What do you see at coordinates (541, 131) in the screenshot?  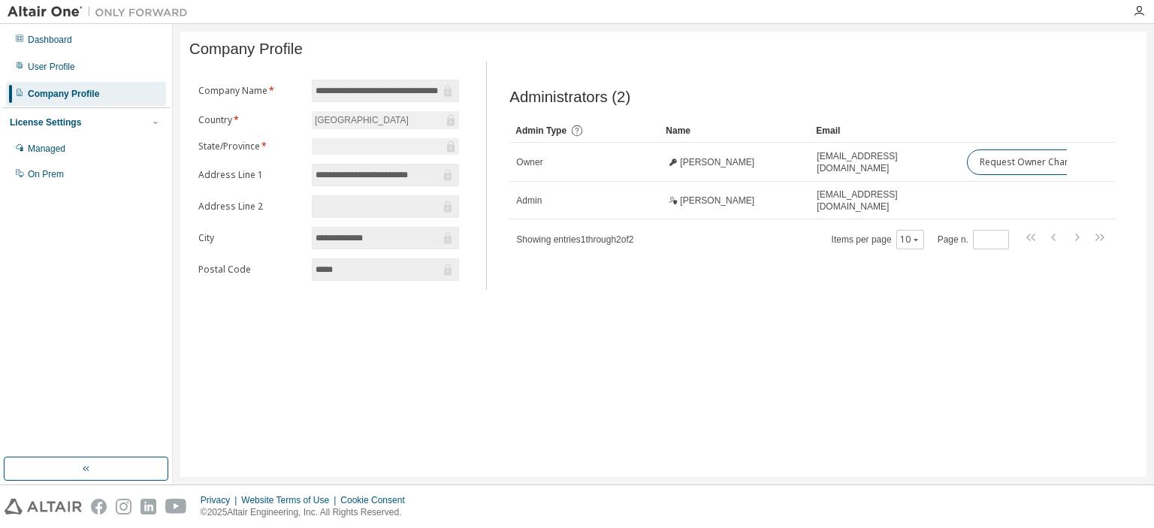 I see `span: Admin Type` at bounding box center [541, 131].